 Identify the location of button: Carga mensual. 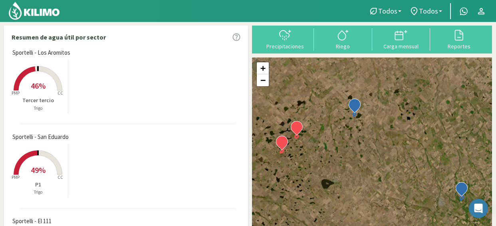
(401, 39).